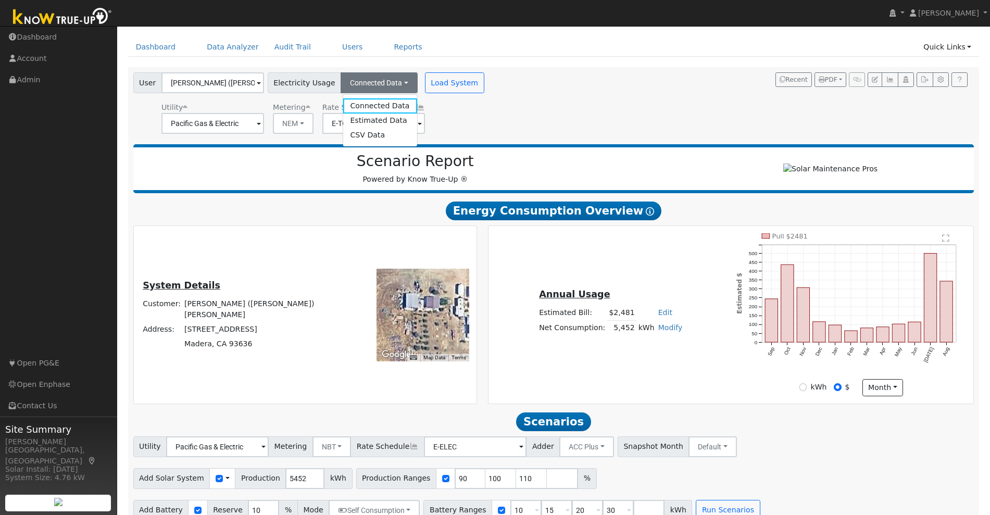 The image size is (990, 515). What do you see at coordinates (622, 328) in the screenshot?
I see `td: 5,452` at bounding box center [622, 328].